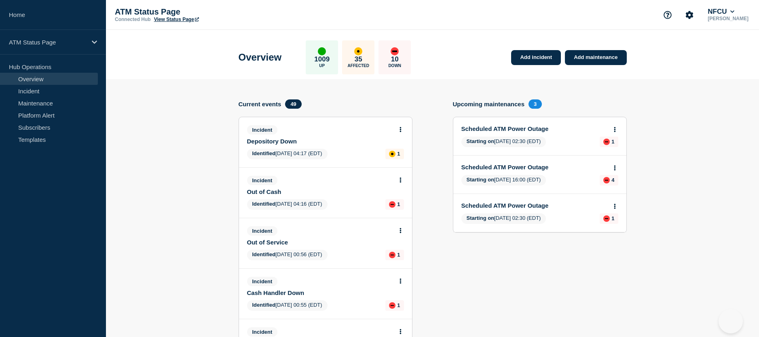 The image size is (759, 337). I want to click on p: 10, so click(394, 59).